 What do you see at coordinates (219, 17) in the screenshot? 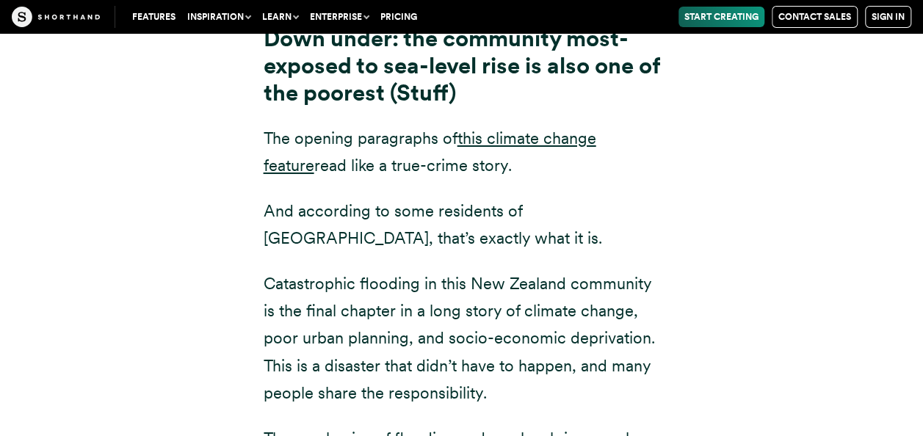
I see `button: Inspiration` at bounding box center [219, 17].